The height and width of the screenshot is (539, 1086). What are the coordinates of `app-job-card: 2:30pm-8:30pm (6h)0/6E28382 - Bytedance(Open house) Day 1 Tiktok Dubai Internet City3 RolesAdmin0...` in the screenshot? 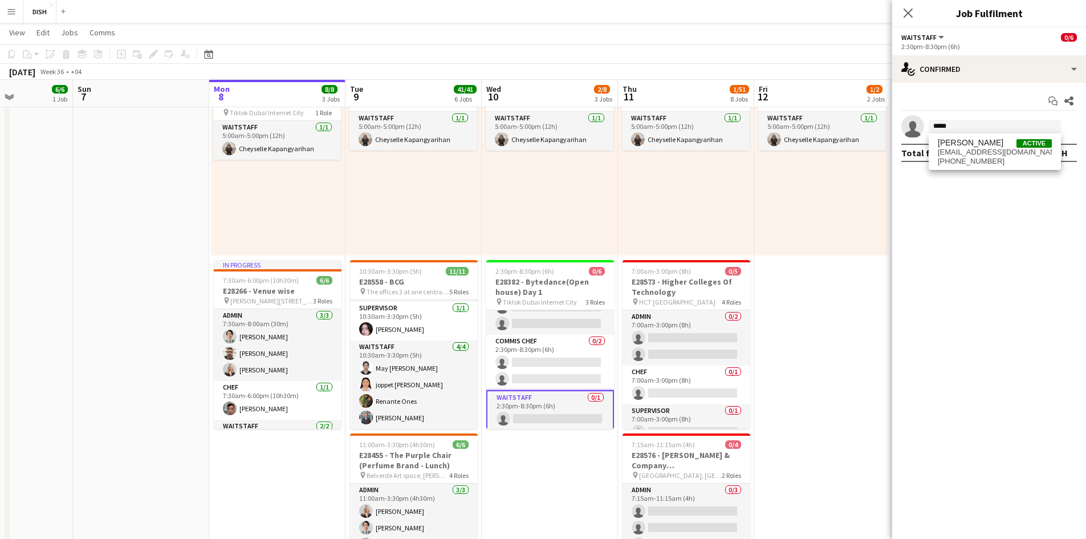 It's located at (550, 344).